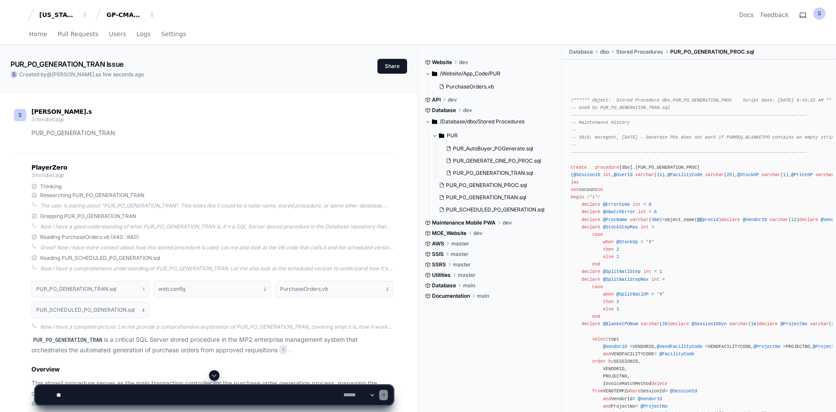 Image resolution: width=836 pixels, height=412 pixels. I want to click on div: Now I have a comprehensive understanding of PUR_PO_GENERATION_TRAN. Let me also look at the sched..., so click(216, 269).